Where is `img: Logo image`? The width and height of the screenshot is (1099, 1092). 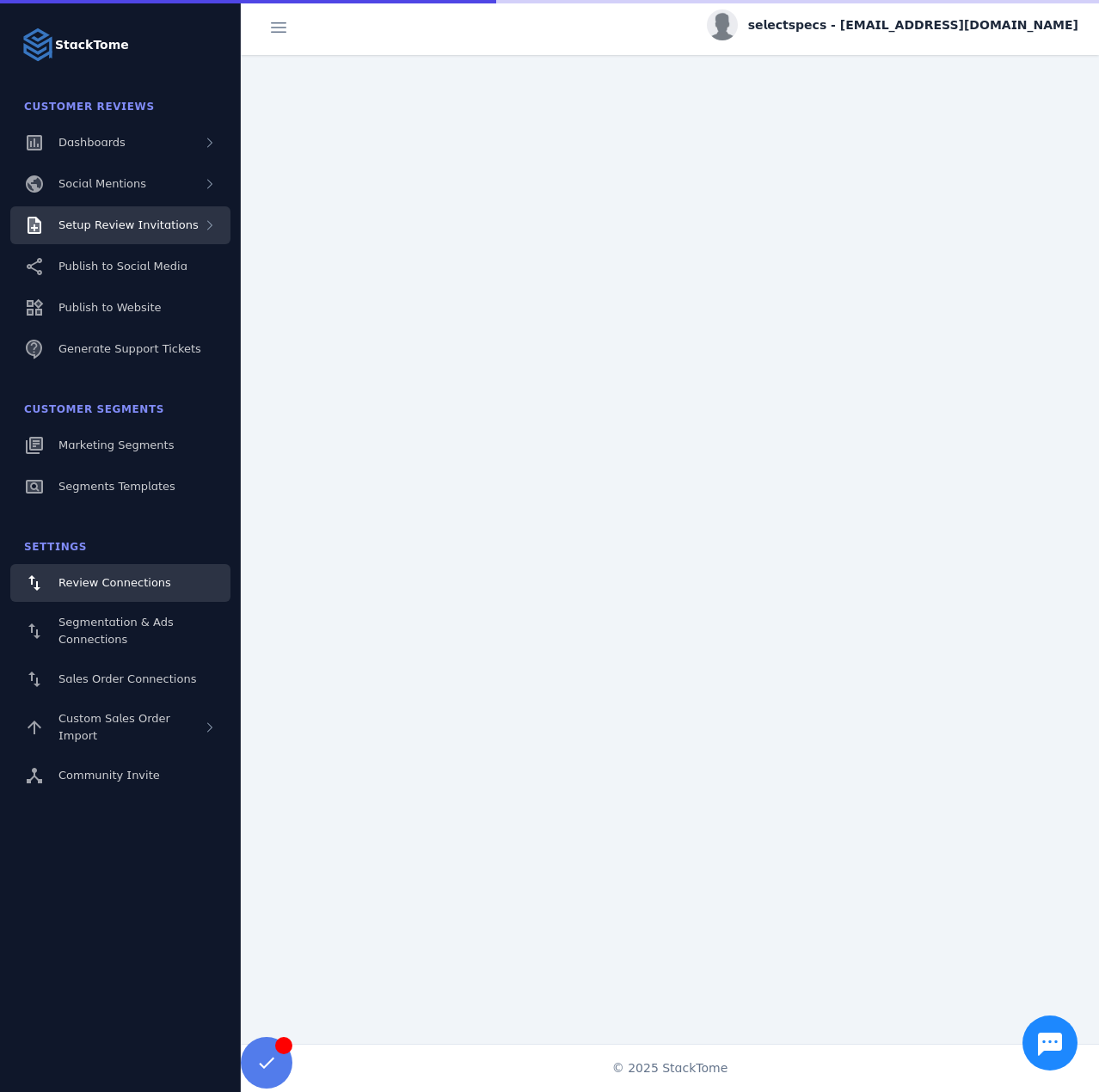 img: Logo image is located at coordinates (38, 45).